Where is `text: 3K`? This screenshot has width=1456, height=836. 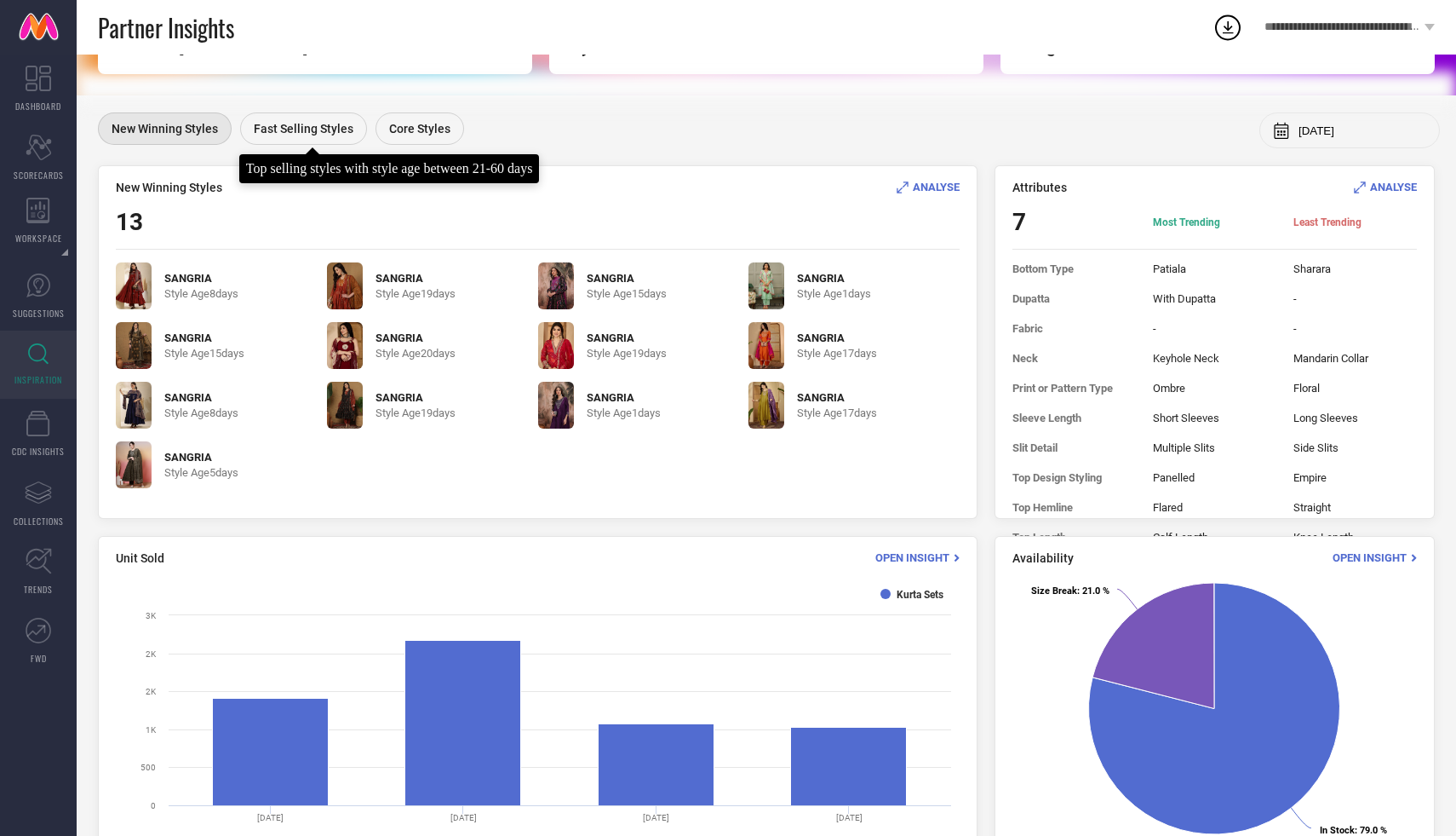
text: 3K is located at coordinates (151, 615).